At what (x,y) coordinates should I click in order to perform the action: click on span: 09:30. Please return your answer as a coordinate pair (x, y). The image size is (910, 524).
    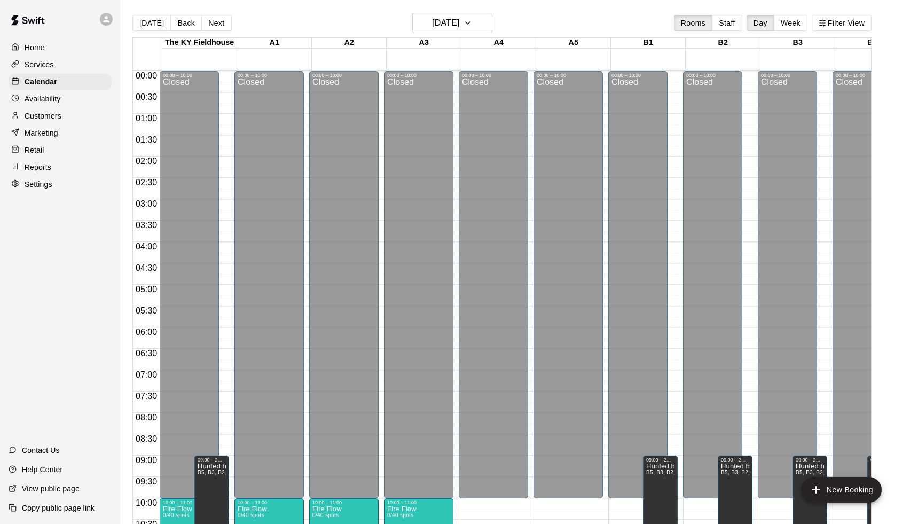
    Looking at the image, I should click on (146, 481).